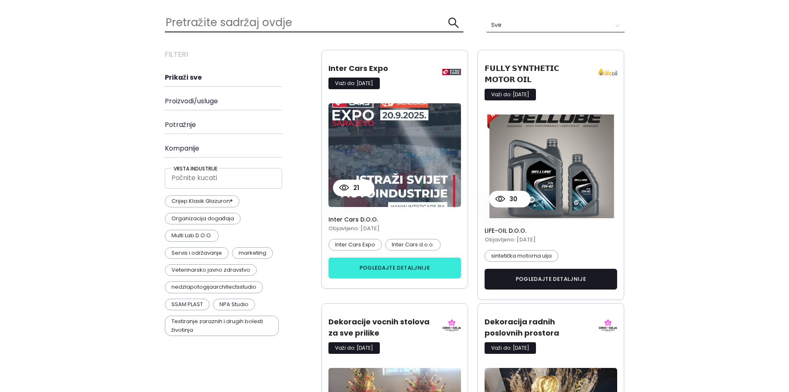 The width and height of the screenshot is (789, 392). I want to click on h3: Filteri, so click(238, 54).